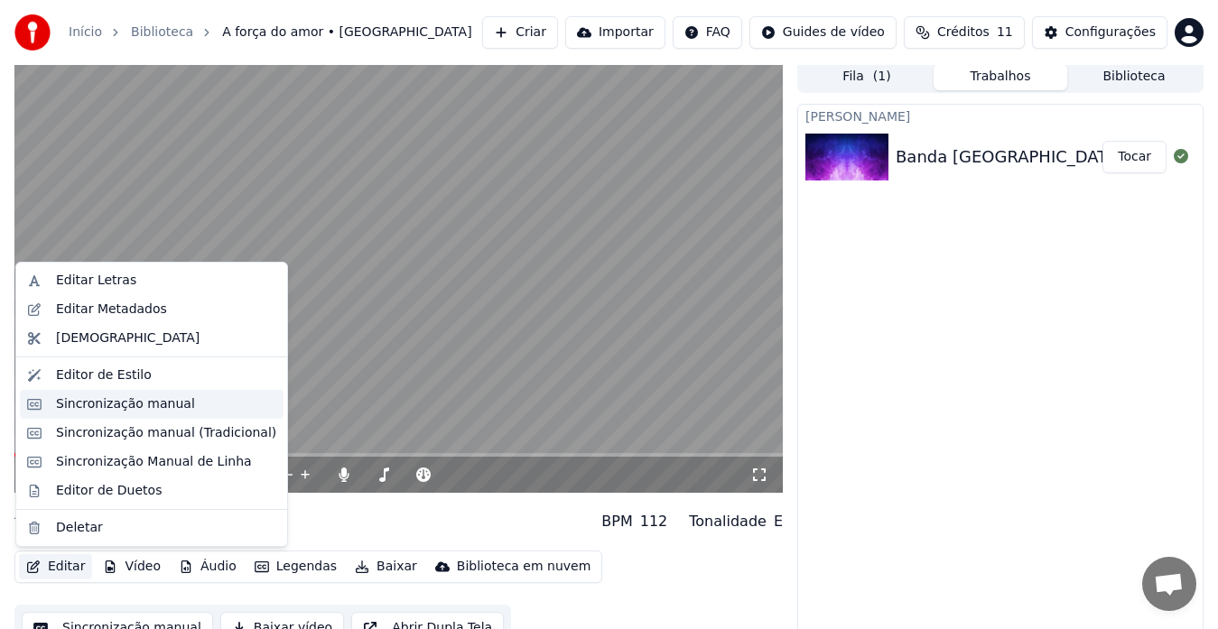 The width and height of the screenshot is (1218, 629). Describe the element at coordinates (822, 32) in the screenshot. I see `button: Guides de vídeo` at that location.